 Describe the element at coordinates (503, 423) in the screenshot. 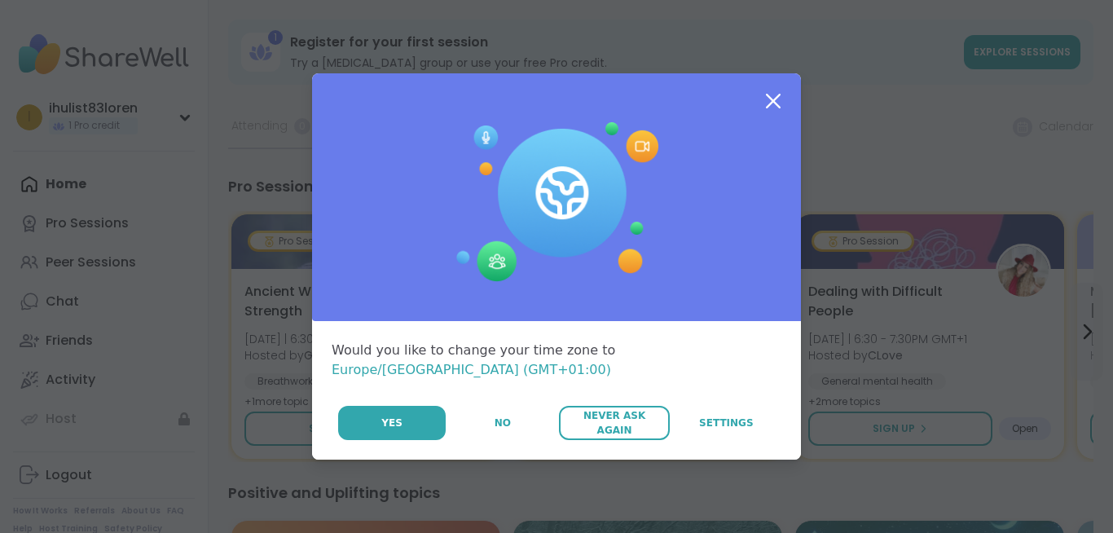

I see `span: No` at that location.